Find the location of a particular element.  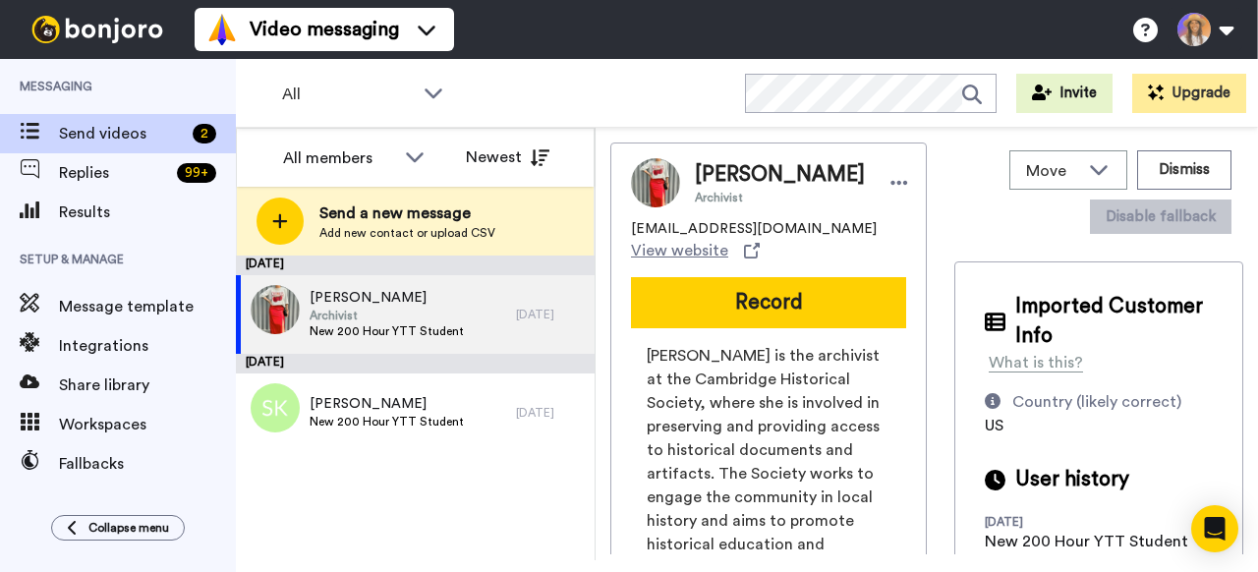

img: bj-logo-header-white.svg is located at coordinates (97, 29).